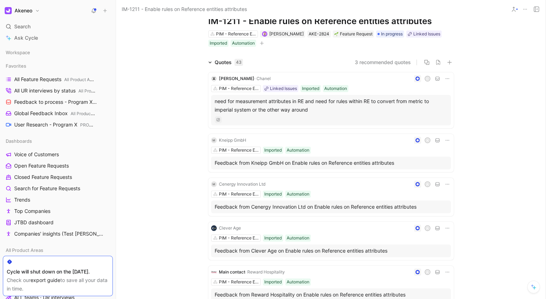  What do you see at coordinates (331, 251) in the screenshot?
I see `div: Feedback from Clever Age on Enable rules on Reference entities attributes` at bounding box center [331, 251].